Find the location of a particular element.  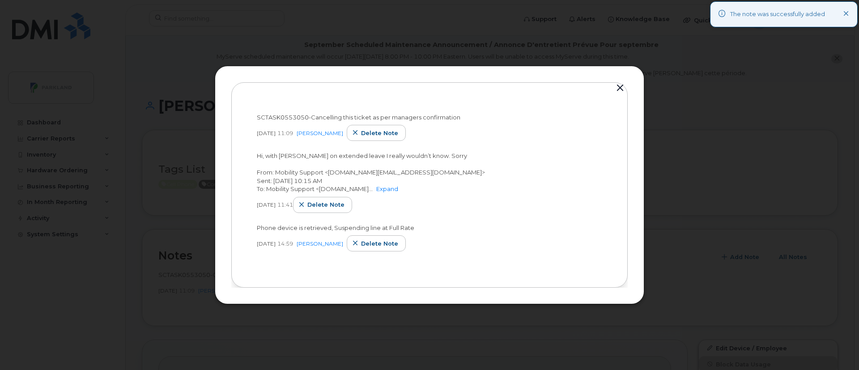

span: 11:41 is located at coordinates (285, 205).